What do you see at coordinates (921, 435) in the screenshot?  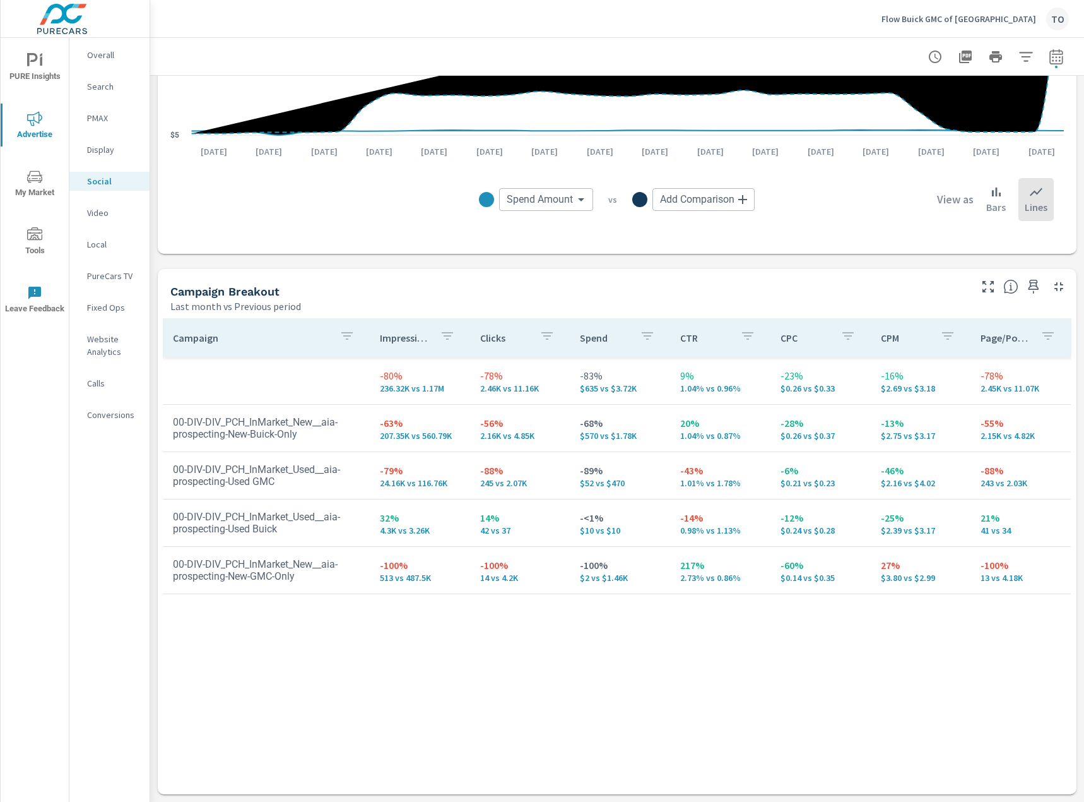 I see `p: $2.75 vs $3.17` at bounding box center [921, 435].